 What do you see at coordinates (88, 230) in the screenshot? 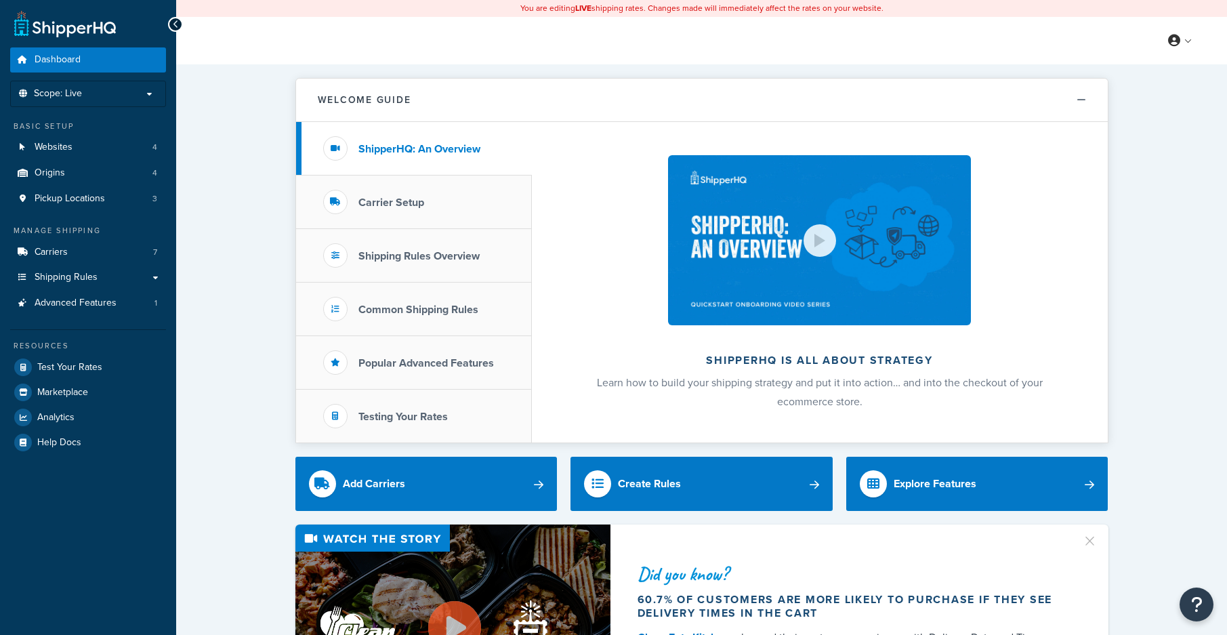
I see `div: Manage Shipping` at bounding box center [88, 230].